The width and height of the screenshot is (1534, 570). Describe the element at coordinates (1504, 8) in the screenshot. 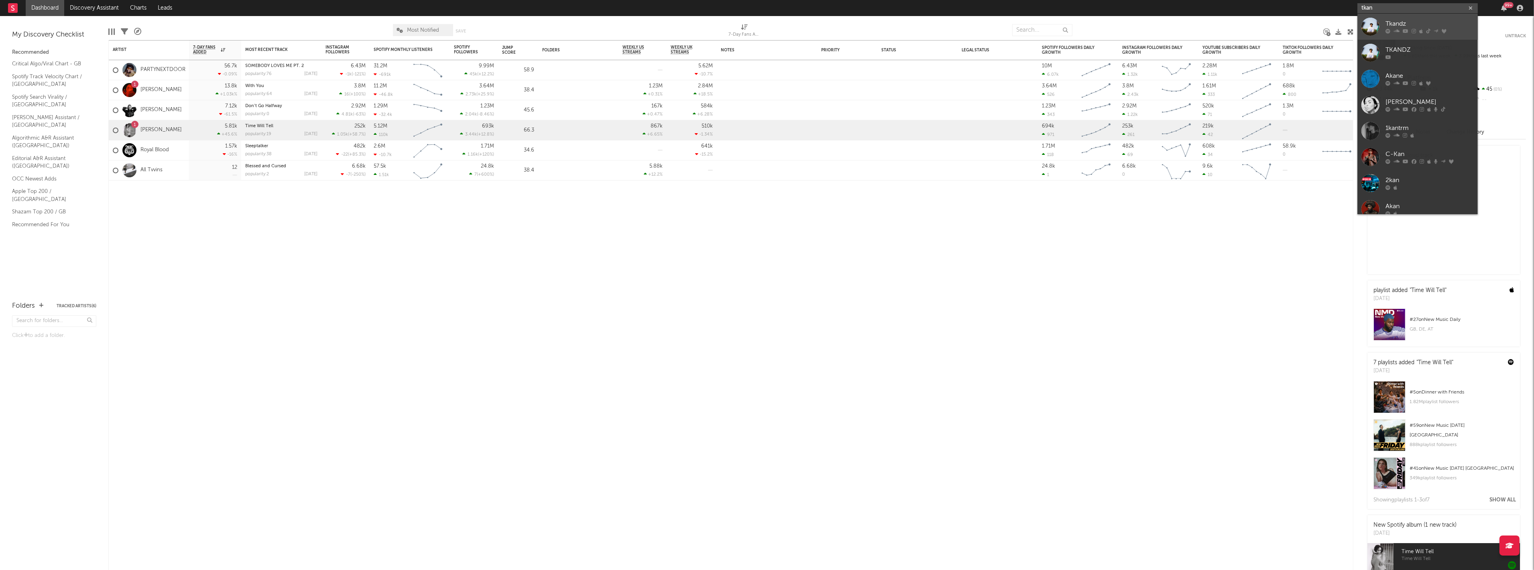

I see `button: 99+` at that location.